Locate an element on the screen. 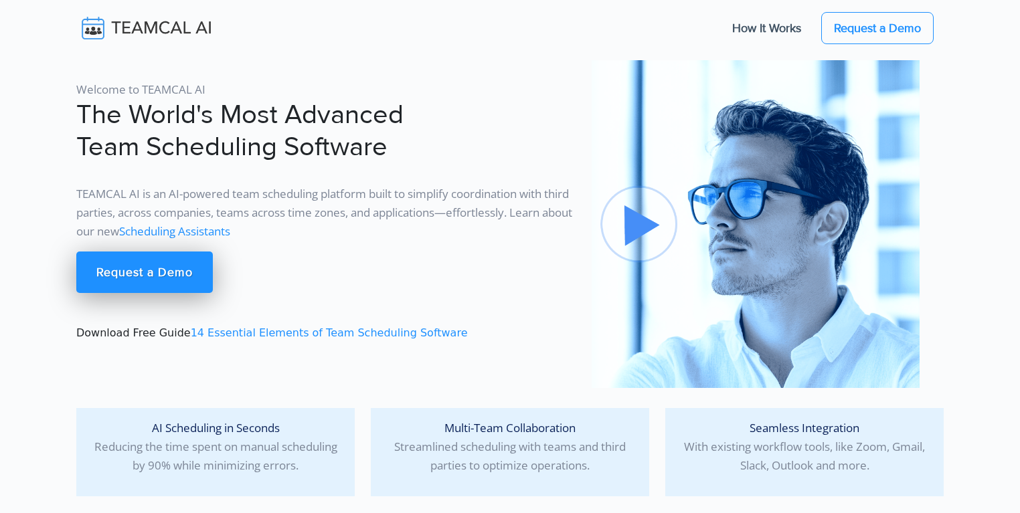 This screenshot has height=513, width=1020. p: Welcome to TEAMCAL AI is located at coordinates (326, 90).